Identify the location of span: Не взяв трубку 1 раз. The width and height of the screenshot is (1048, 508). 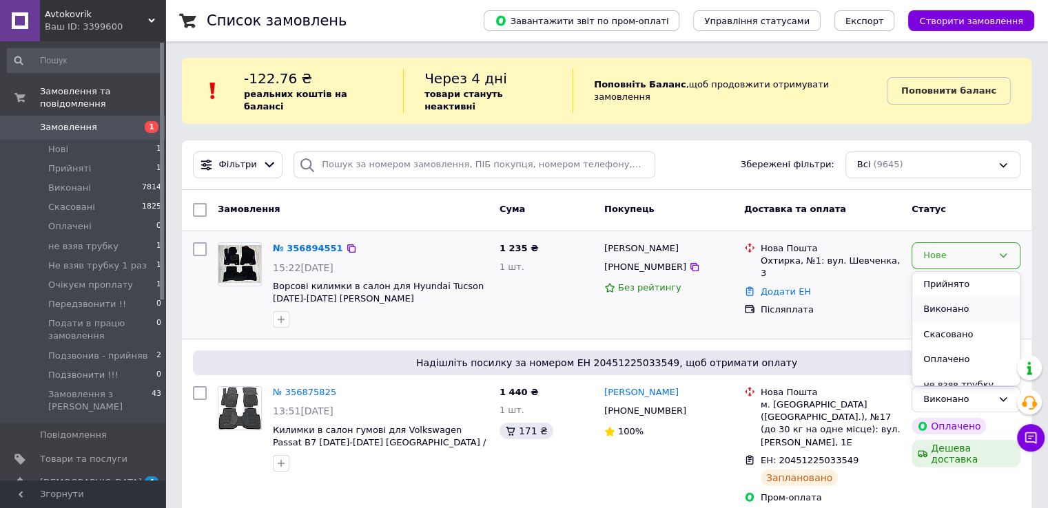
(97, 266).